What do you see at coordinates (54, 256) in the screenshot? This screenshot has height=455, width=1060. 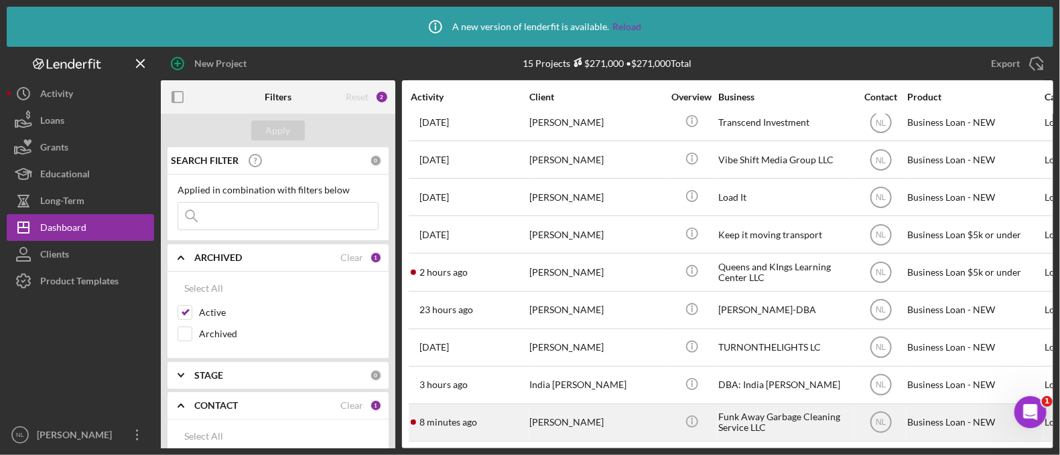 I see `div: Clients` at bounding box center [54, 256].